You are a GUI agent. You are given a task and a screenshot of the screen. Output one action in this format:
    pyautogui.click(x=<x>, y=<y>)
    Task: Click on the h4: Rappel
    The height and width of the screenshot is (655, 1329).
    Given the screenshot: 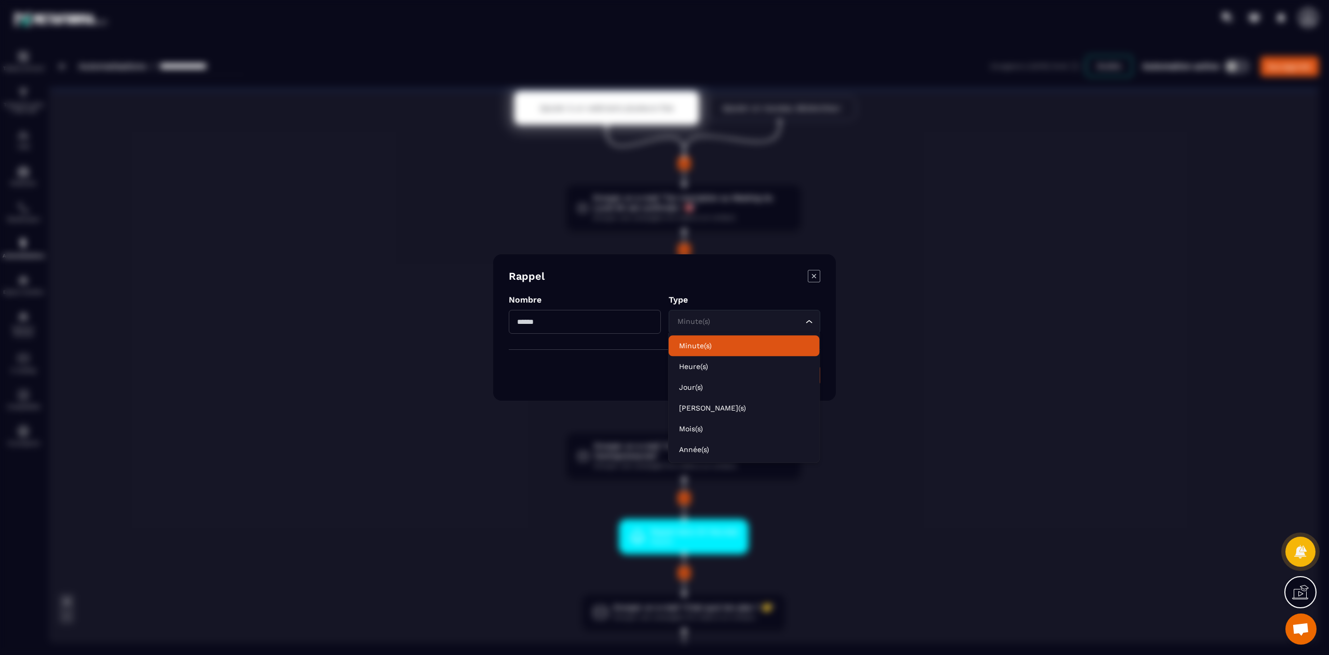 What is the action you would take?
    pyautogui.click(x=527, y=277)
    